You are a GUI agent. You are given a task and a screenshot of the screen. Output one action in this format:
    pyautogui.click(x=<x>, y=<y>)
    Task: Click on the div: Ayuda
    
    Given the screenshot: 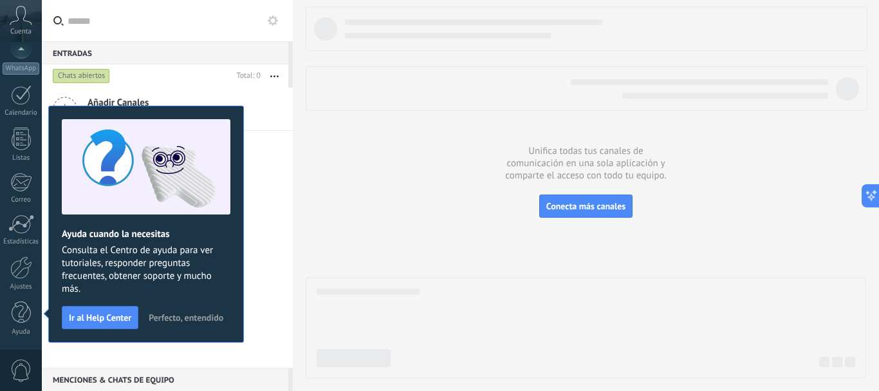 What is the action you would take?
    pyautogui.click(x=21, y=331)
    